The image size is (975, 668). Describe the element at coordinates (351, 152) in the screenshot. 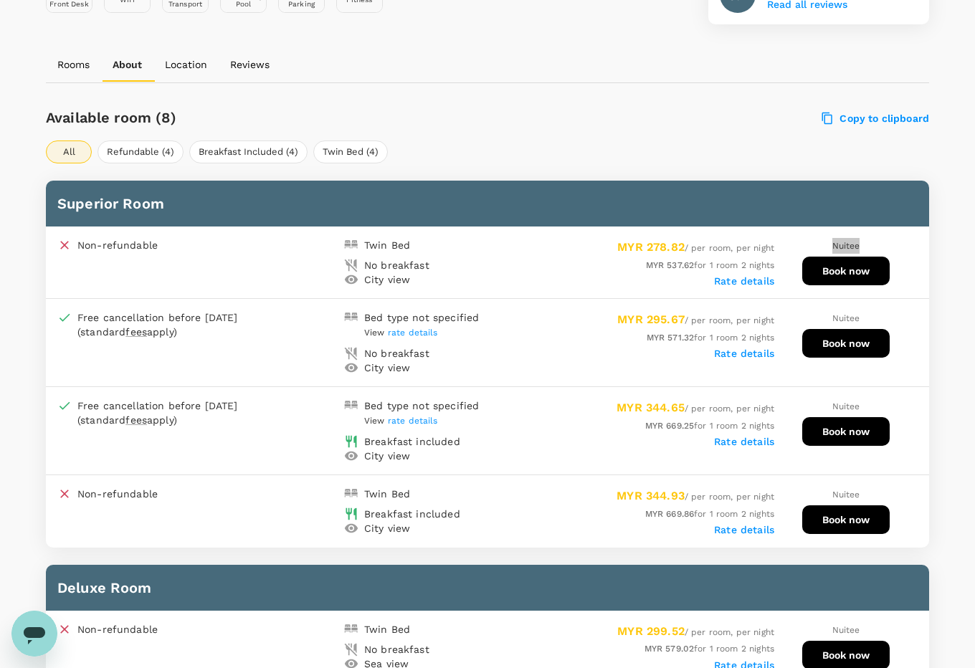

I see `button: Twin Bed (4)` at that location.